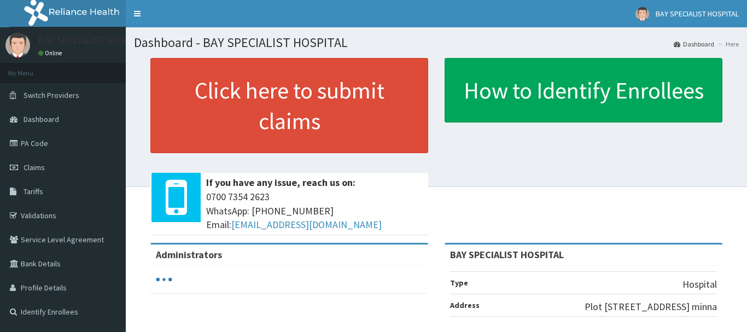 The width and height of the screenshot is (747, 332). What do you see at coordinates (33, 192) in the screenshot?
I see `span: Tariffs` at bounding box center [33, 192].